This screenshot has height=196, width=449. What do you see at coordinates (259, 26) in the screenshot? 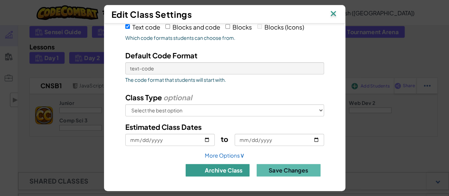
I see `input: Blocks (Icons)` at bounding box center [259, 26].